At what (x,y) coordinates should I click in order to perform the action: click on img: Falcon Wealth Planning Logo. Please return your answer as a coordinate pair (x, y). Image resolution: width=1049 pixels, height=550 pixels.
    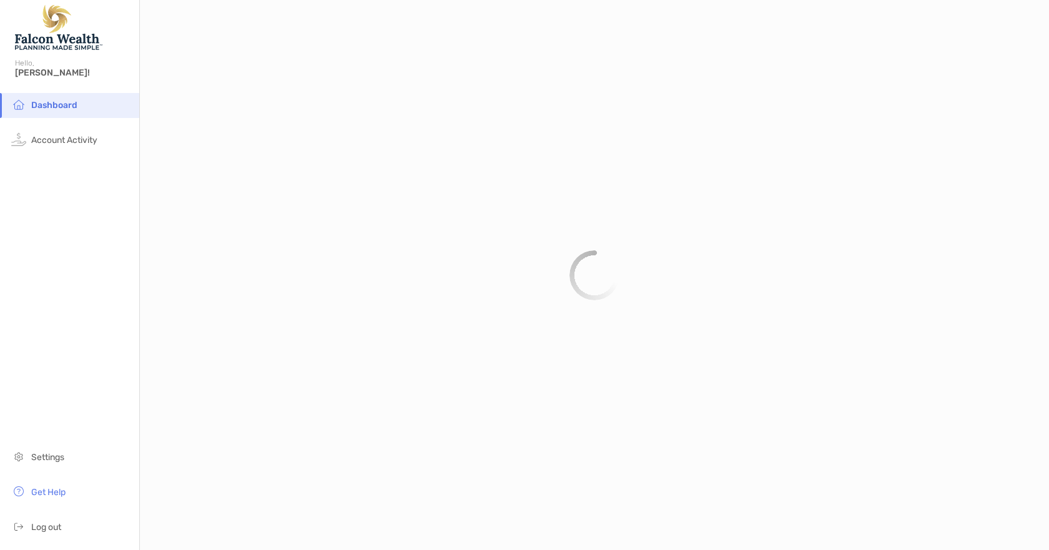
    Looking at the image, I should click on (59, 27).